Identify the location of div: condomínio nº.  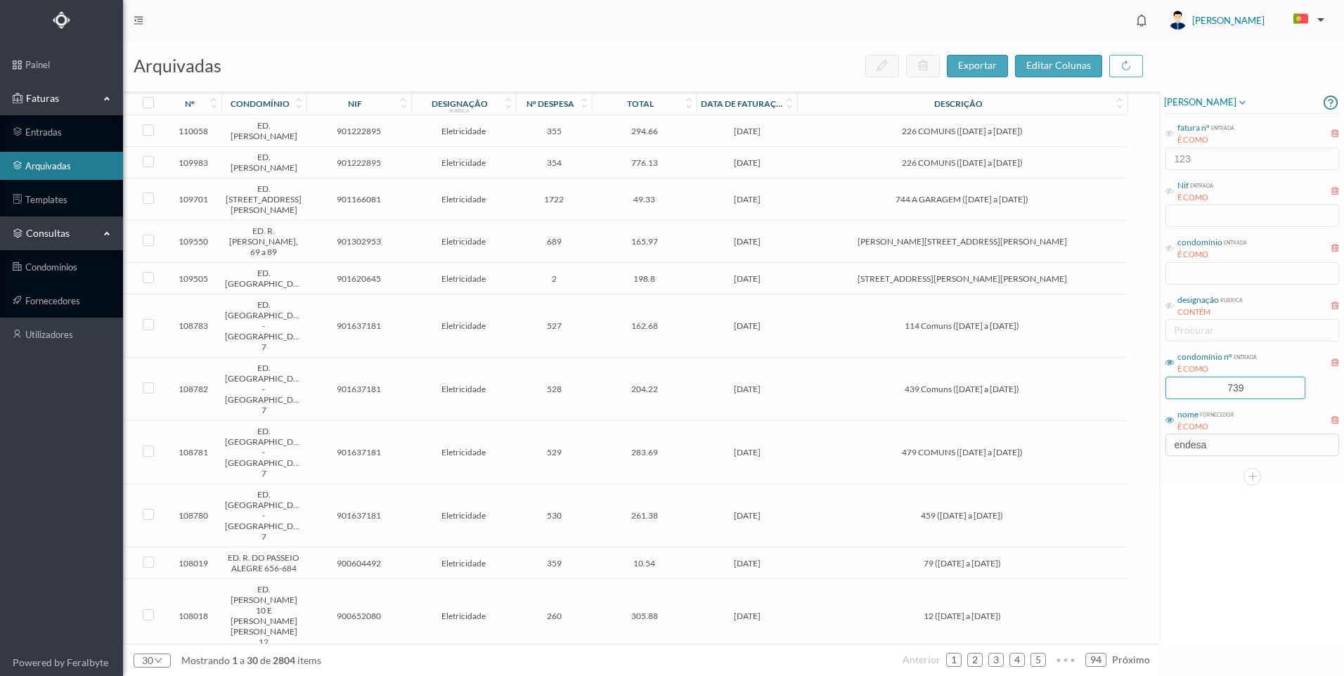
(1205, 357).